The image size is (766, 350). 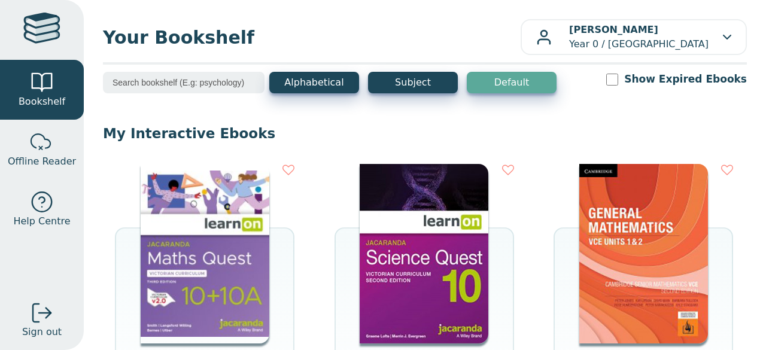 I want to click on img: 1499aa3b-a4b8-4611-837d-1f2651393c4c.jpg, so click(x=205, y=254).